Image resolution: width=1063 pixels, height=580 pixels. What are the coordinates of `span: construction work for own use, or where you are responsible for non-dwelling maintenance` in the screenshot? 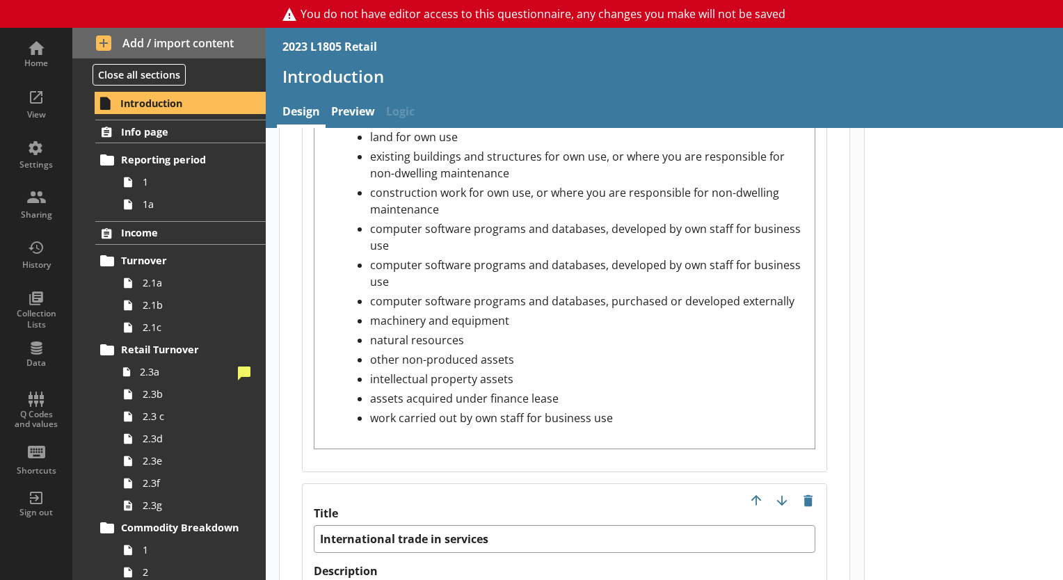 It's located at (576, 201).